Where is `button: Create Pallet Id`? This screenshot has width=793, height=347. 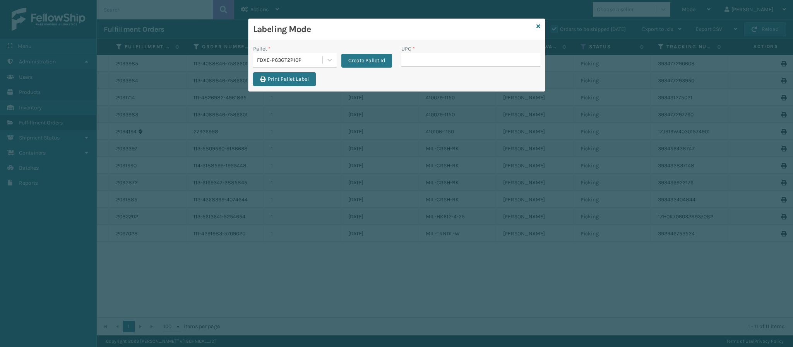 button: Create Pallet Id is located at coordinates (366, 61).